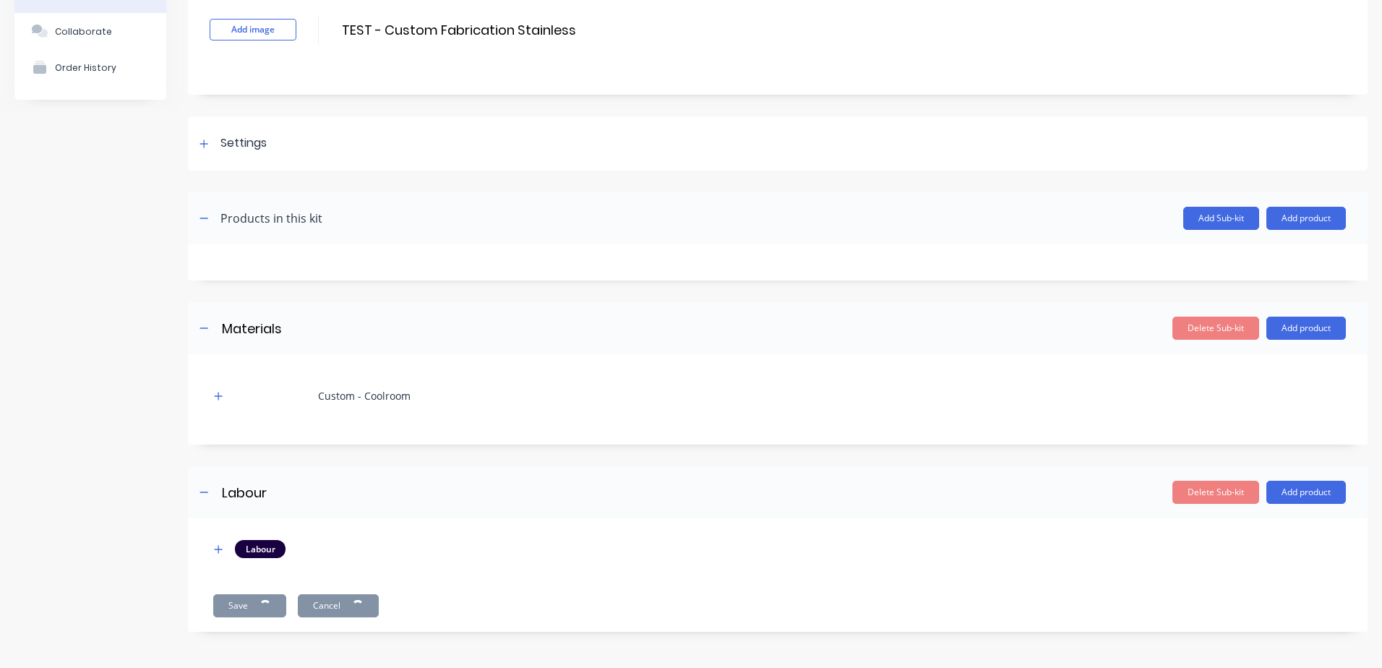 Image resolution: width=1382 pixels, height=668 pixels. Describe the element at coordinates (85, 67) in the screenshot. I see `div: Order History` at that location.